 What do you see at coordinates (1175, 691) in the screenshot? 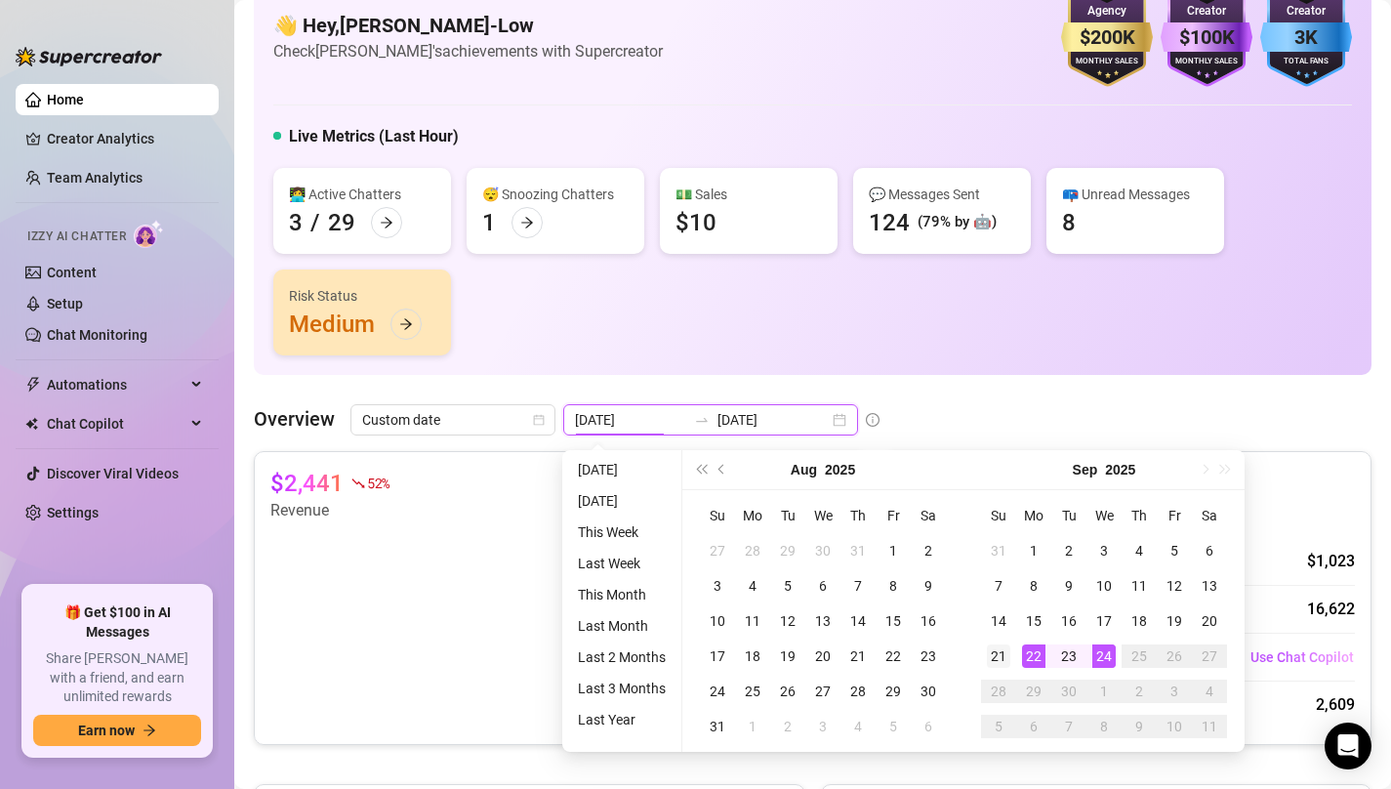
I see `td: 2025-10-03` at bounding box center [1175, 691].